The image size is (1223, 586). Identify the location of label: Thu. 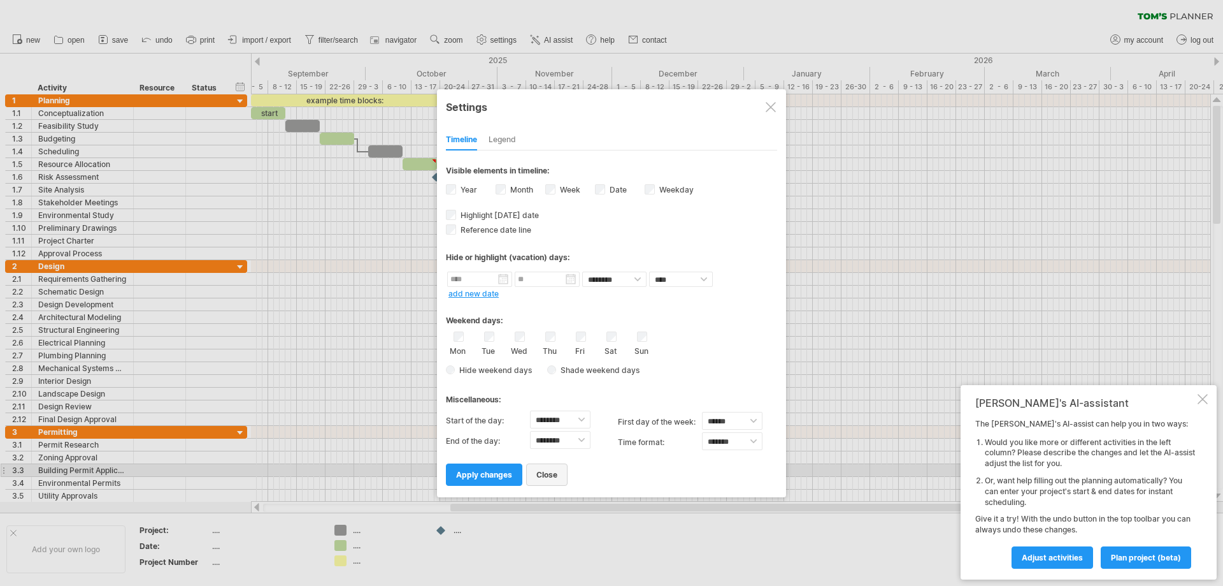
(549, 349).